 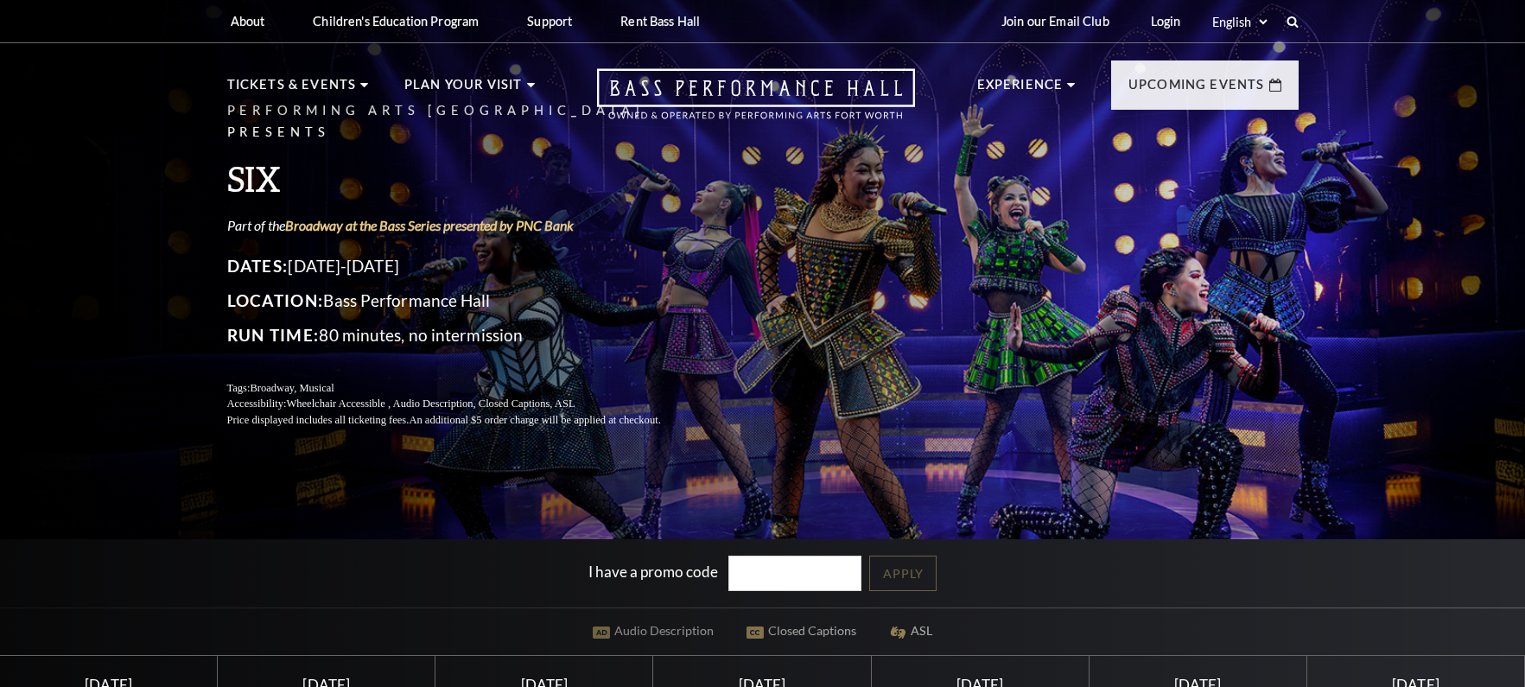 What do you see at coordinates (550, 21) in the screenshot?
I see `p: Support` at bounding box center [550, 21].